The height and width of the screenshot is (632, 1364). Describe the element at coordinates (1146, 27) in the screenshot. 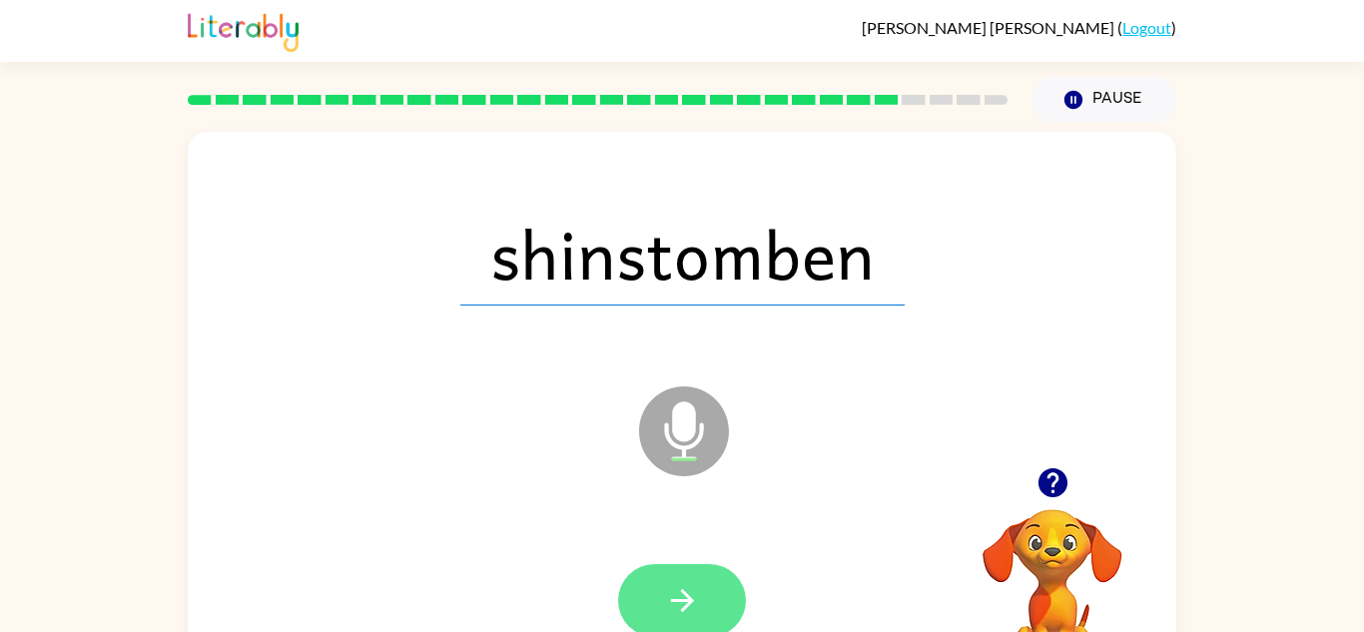

I see `a: Logout` at that location.